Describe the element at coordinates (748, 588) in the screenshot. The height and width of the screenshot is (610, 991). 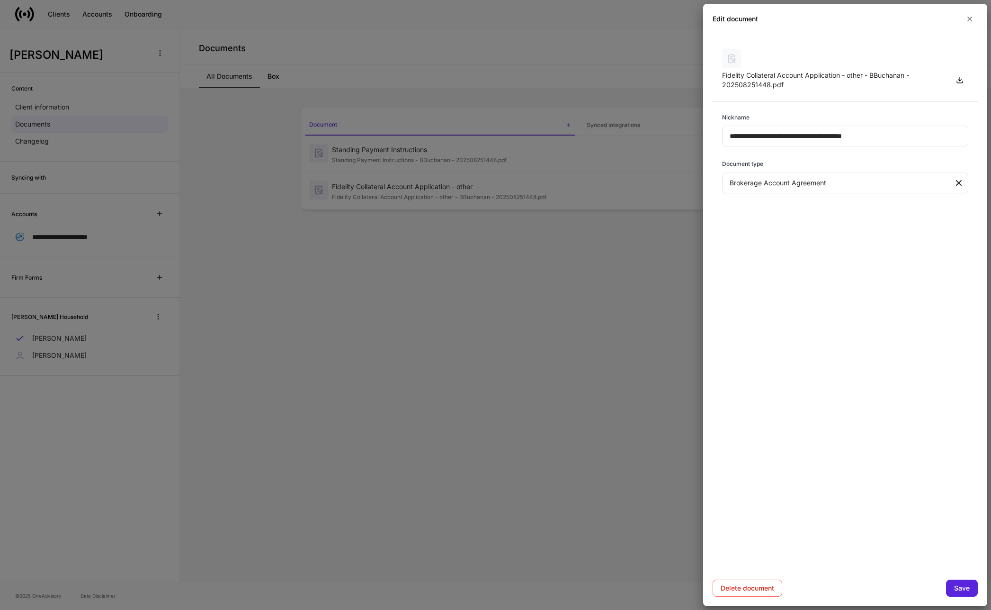
I see `button: Delete document` at that location.